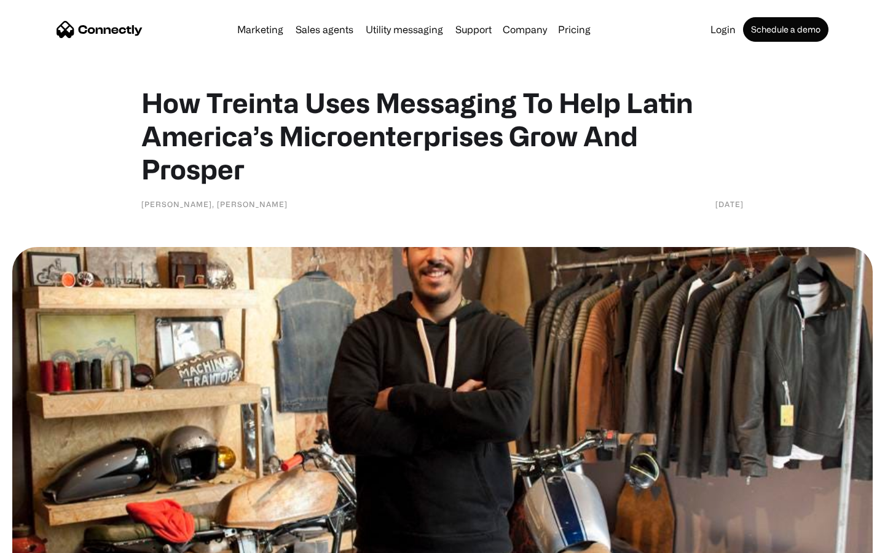 The height and width of the screenshot is (553, 885). What do you see at coordinates (442, 136) in the screenshot?
I see `h1: How Treinta Uses Messaging To Help Latin America’s Microenterprises Grow And Prosper` at bounding box center [442, 136].